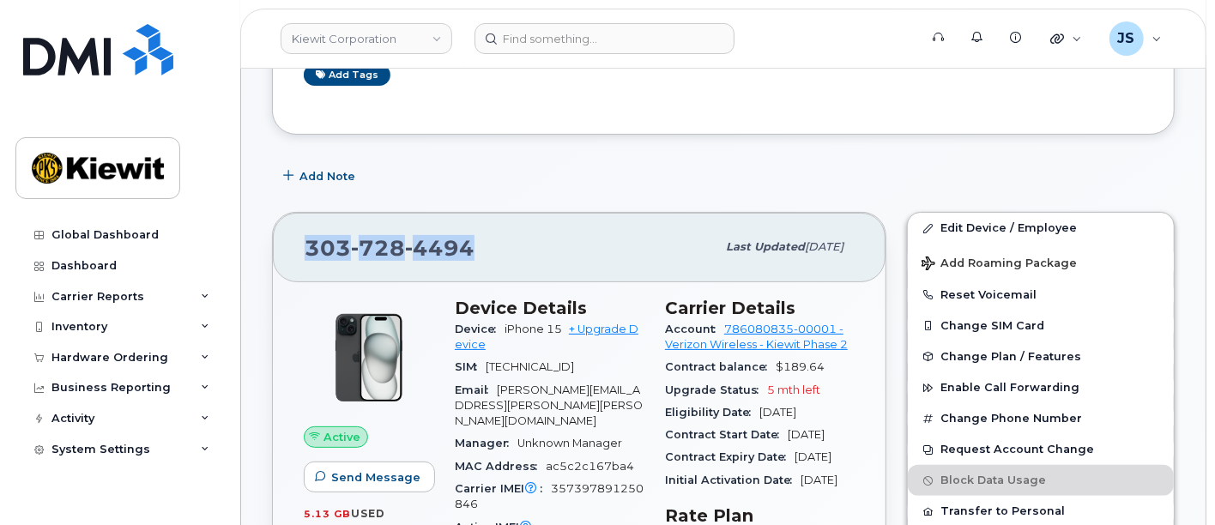 The image size is (1215, 525). What do you see at coordinates (726, 434) in the screenshot?
I see `span: Contract Start Date` at bounding box center [726, 434].